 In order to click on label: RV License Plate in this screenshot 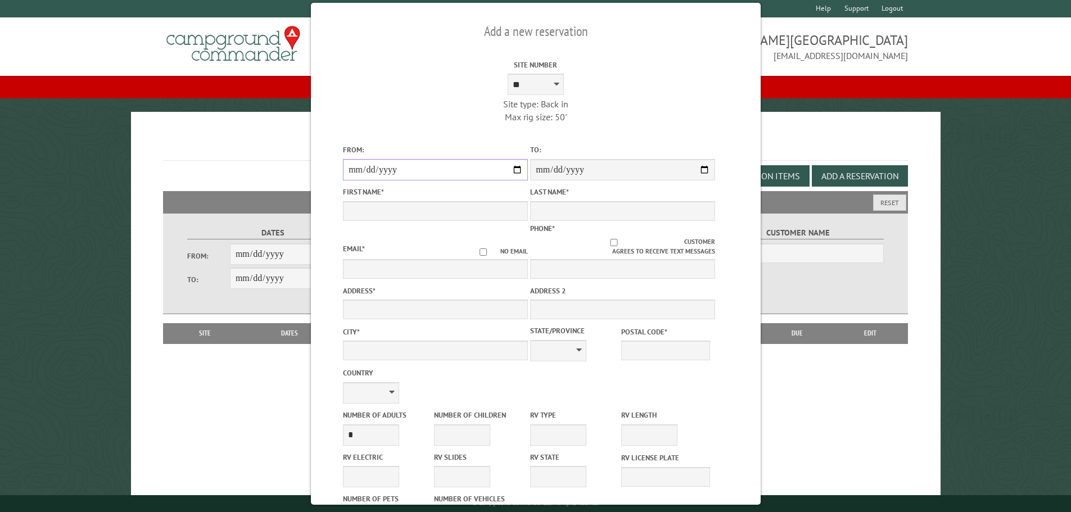, I will do `click(665, 457)`.